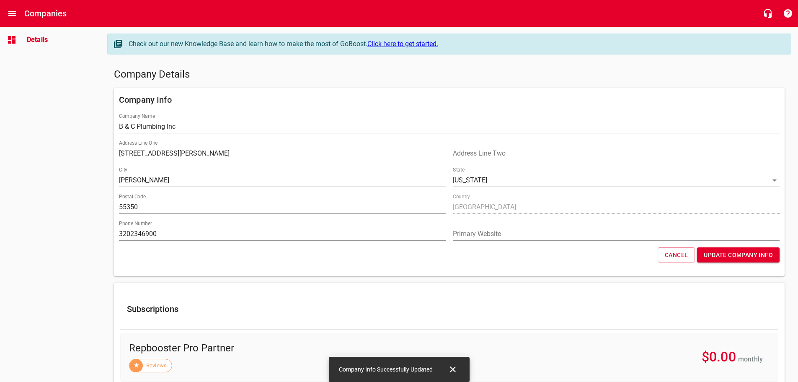  I want to click on span: Company Info Successfully Updated, so click(386, 369).